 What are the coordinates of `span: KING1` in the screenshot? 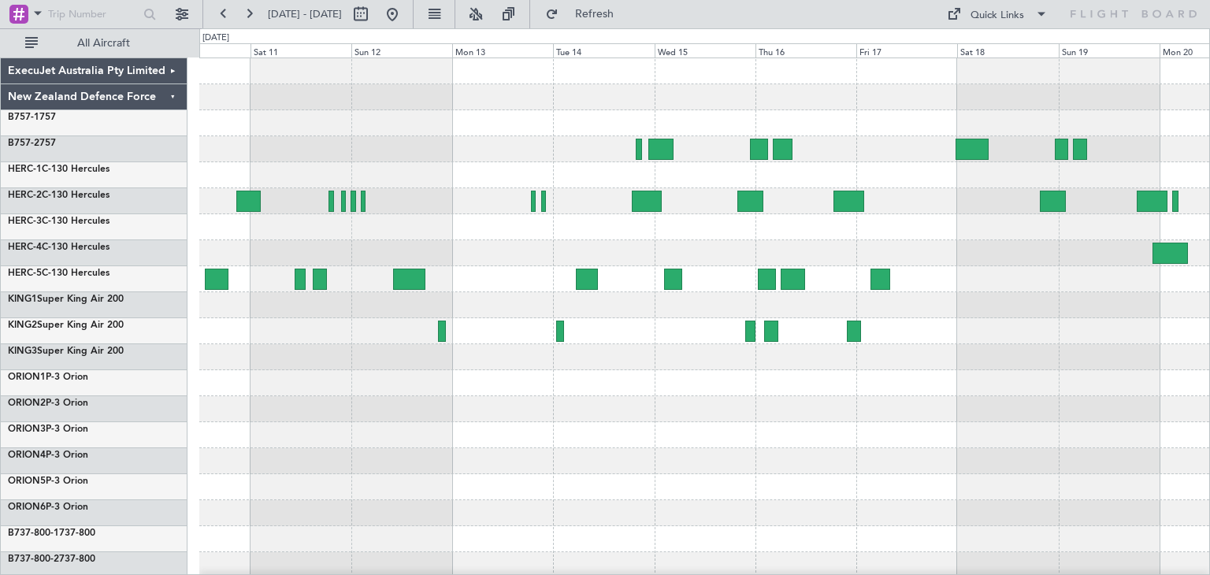 It's located at (22, 299).